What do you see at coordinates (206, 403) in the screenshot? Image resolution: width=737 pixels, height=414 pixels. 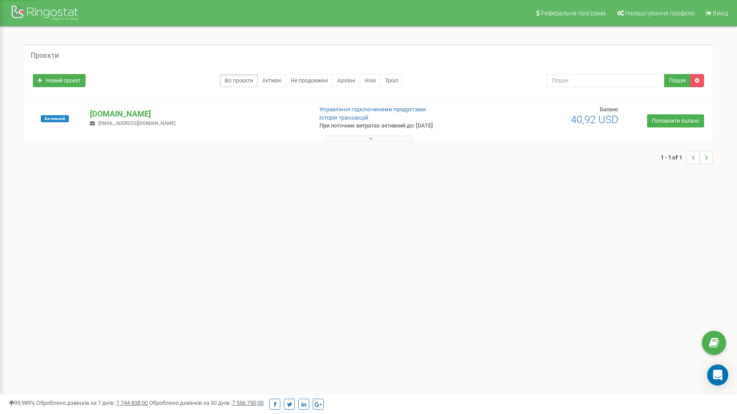 I see `span: Оброблено дзвінків за 30 днів :` at bounding box center [206, 403].